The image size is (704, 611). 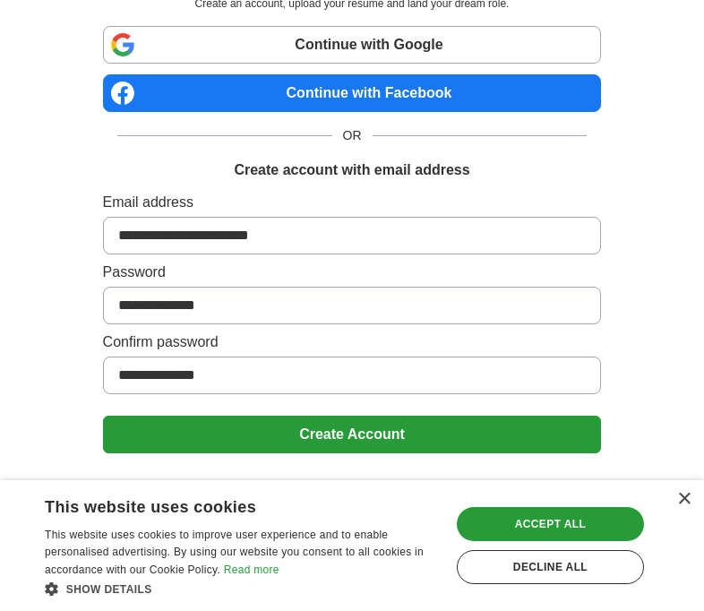 What do you see at coordinates (219, 504) in the screenshot?
I see `div: This website uses cookies` at bounding box center [219, 504].